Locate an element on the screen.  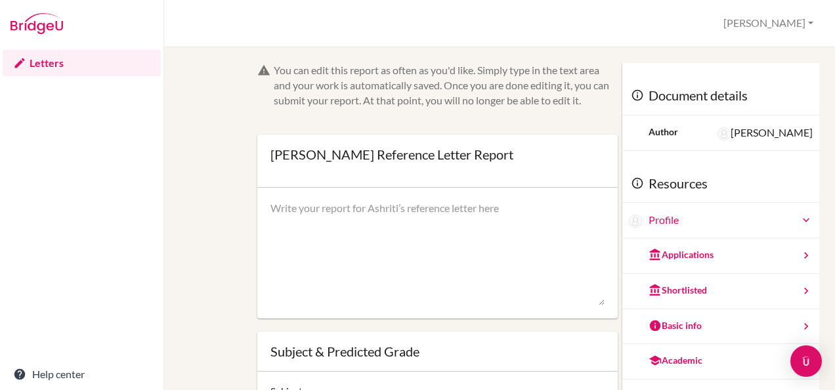
a: Basic info is located at coordinates (721, 327).